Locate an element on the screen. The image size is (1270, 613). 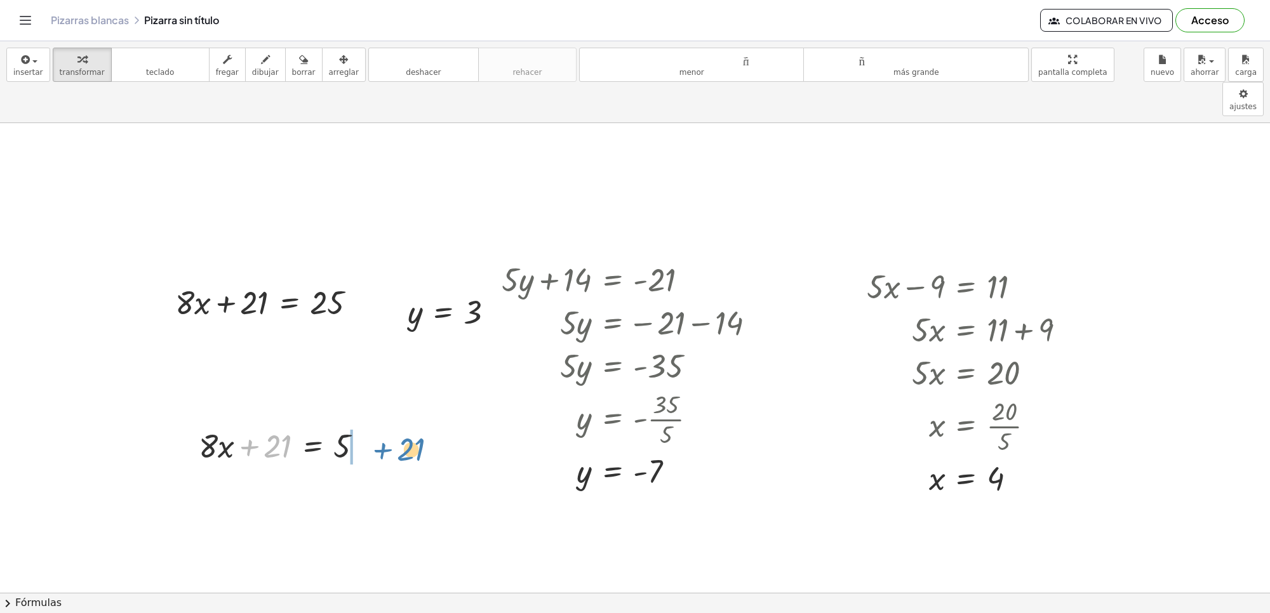
button: ahorrar is located at coordinates (1204, 65).